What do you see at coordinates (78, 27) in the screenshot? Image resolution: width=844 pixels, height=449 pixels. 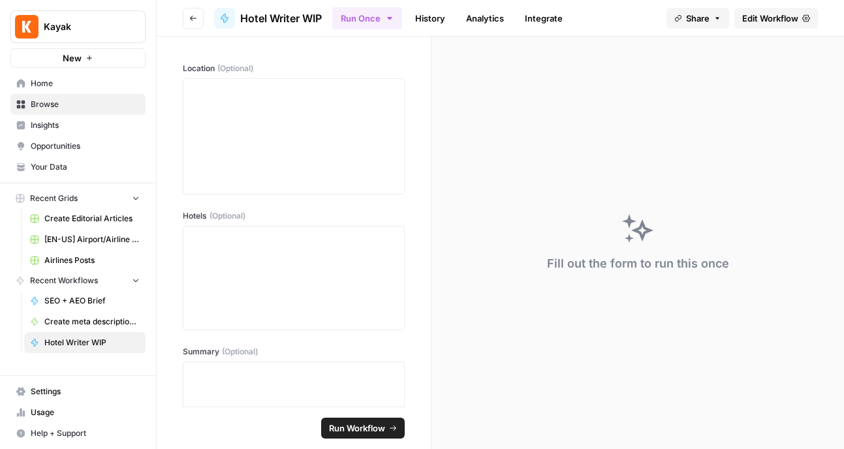 I see `button: Workspace: Kayak` at bounding box center [78, 27].